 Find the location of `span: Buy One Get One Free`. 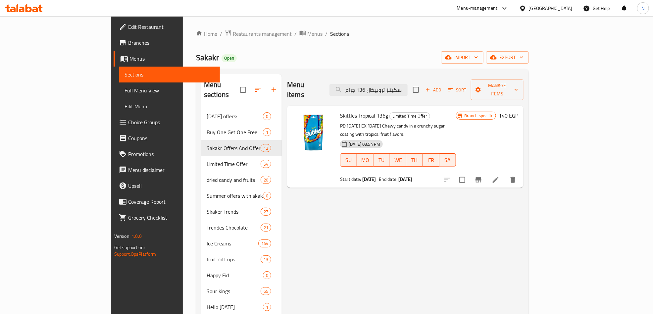

span: Buy One Get One Free is located at coordinates (235, 132).